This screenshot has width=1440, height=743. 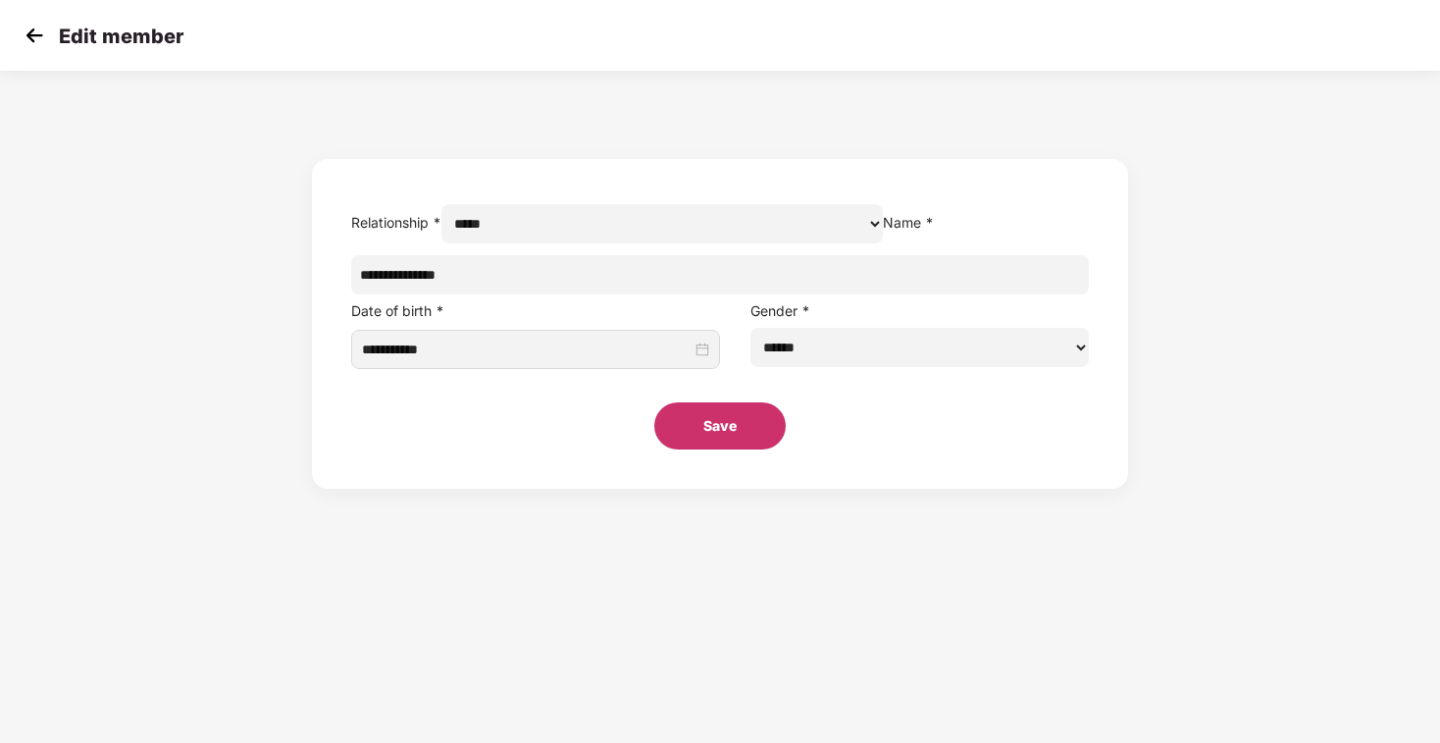 What do you see at coordinates (397, 310) in the screenshot?
I see `label: Date of birth *` at bounding box center [397, 310].